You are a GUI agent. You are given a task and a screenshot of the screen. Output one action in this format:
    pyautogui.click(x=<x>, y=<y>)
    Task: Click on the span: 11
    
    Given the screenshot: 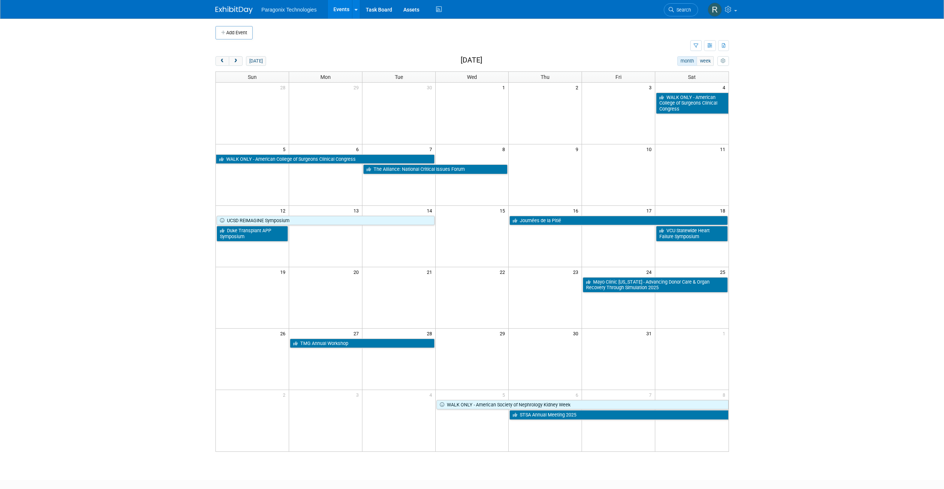 What is the action you would take?
    pyautogui.click(x=724, y=149)
    